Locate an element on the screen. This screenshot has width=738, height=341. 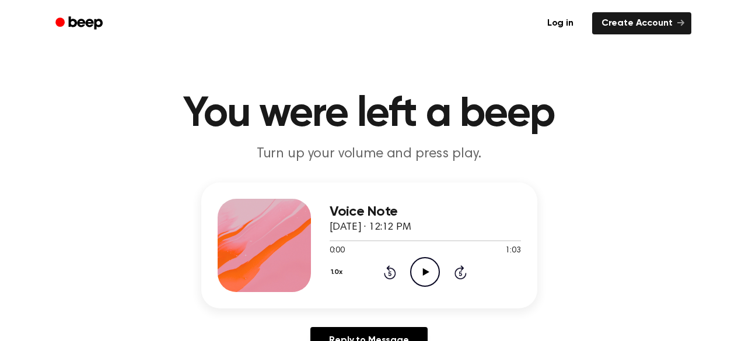
p: Turn up your volume and press play. is located at coordinates (369, 154).